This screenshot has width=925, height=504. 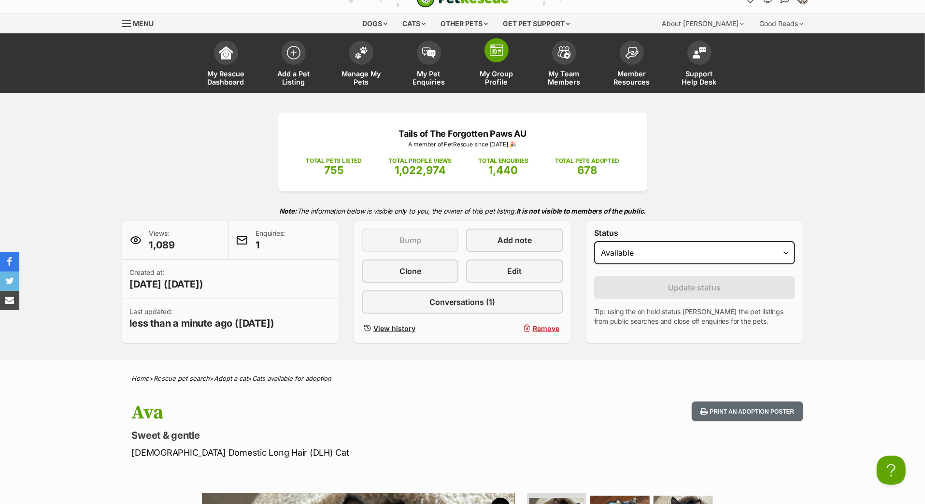 What do you see at coordinates (414, 24) in the screenshot?
I see `div: Cats` at bounding box center [414, 24].